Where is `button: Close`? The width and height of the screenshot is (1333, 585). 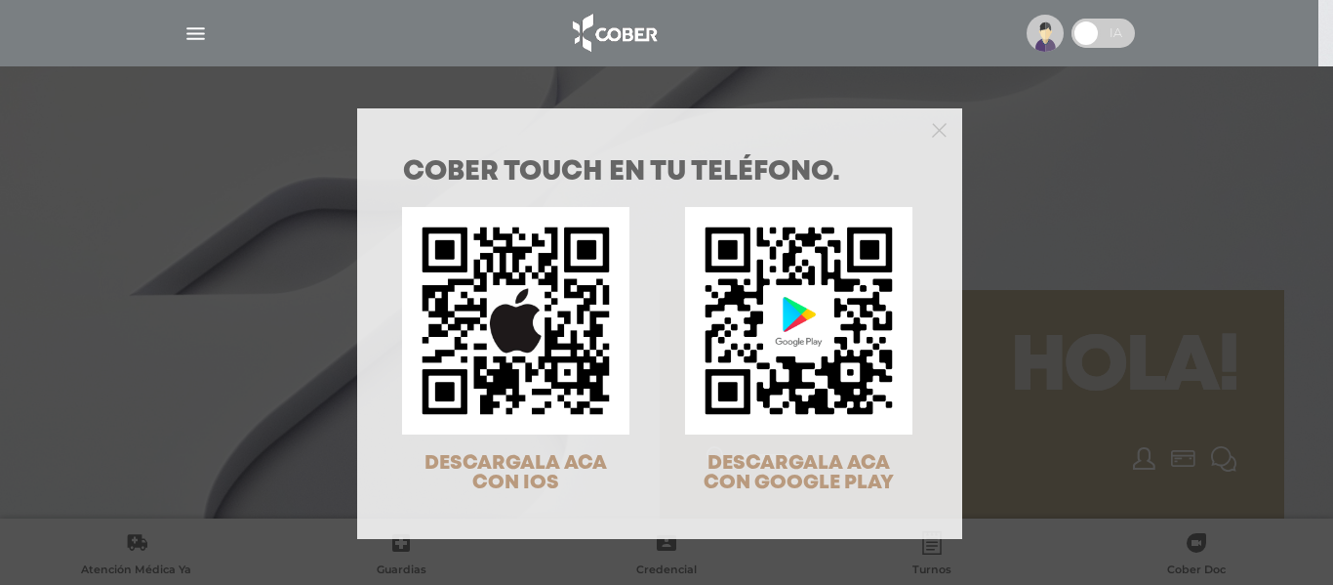 button: Close is located at coordinates (939, 129).